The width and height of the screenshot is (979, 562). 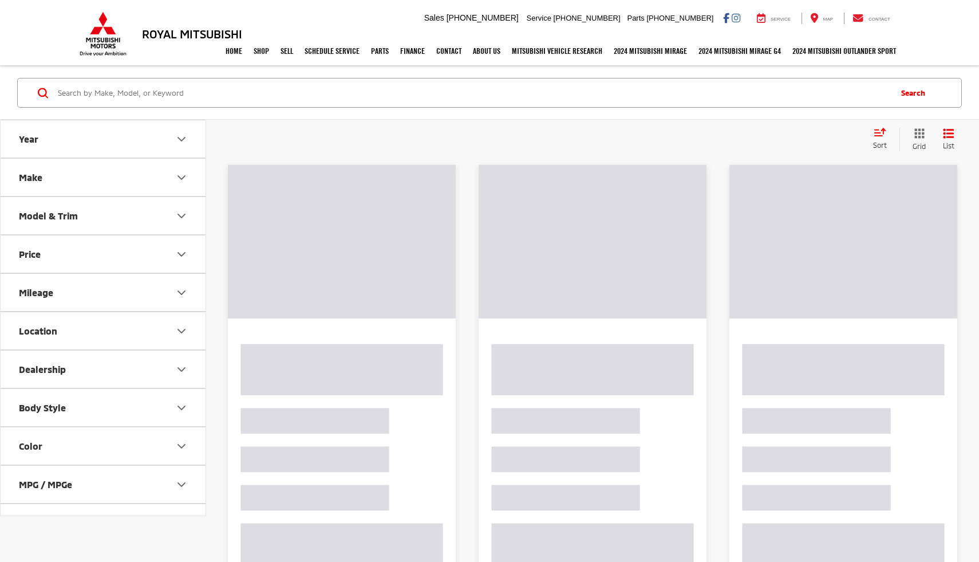 What do you see at coordinates (261, 51) in the screenshot?
I see `a: Shop` at bounding box center [261, 51].